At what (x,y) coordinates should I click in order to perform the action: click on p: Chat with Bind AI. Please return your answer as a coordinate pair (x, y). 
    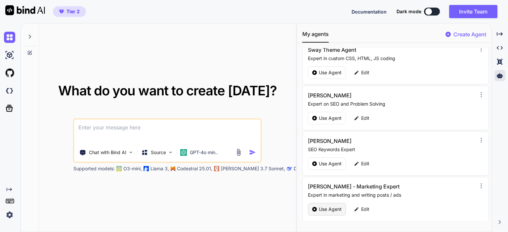
    Looking at the image, I should click on (107, 153).